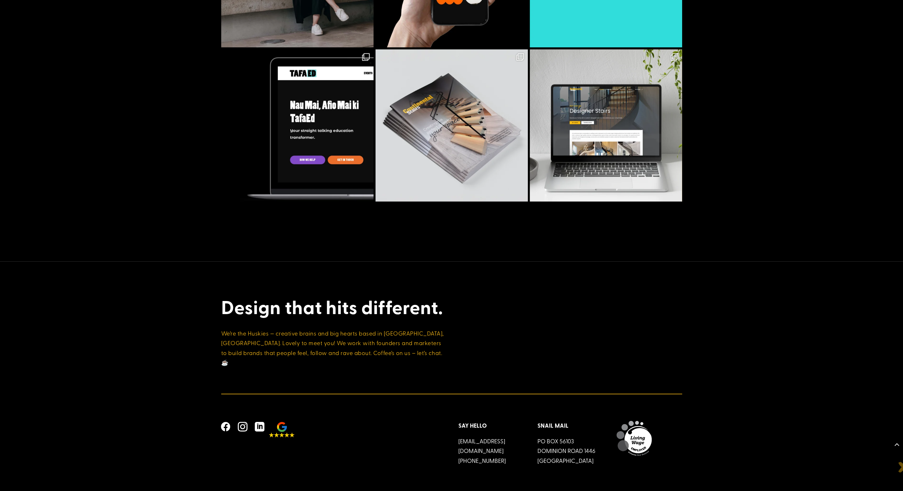 This screenshot has width=903, height=491. I want to click on a: Husk is a Living Wage Employer, so click(634, 439).